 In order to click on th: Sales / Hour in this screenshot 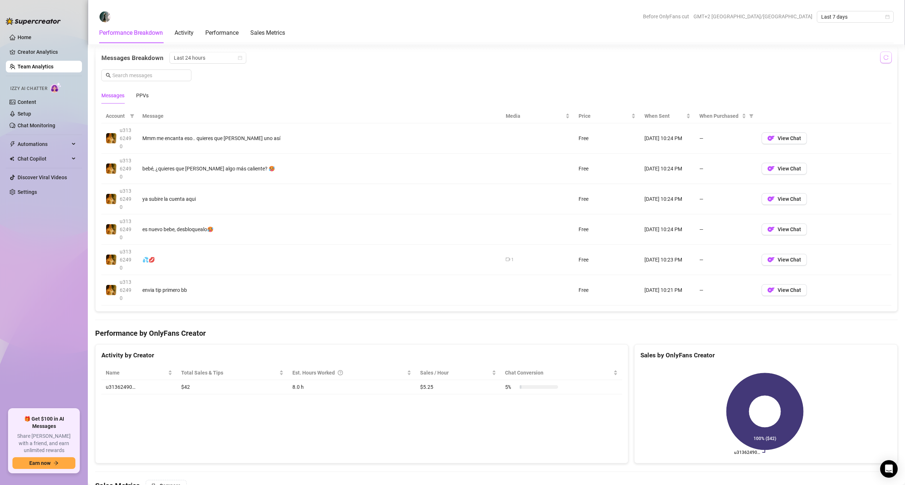, I will do `click(458, 373)`.